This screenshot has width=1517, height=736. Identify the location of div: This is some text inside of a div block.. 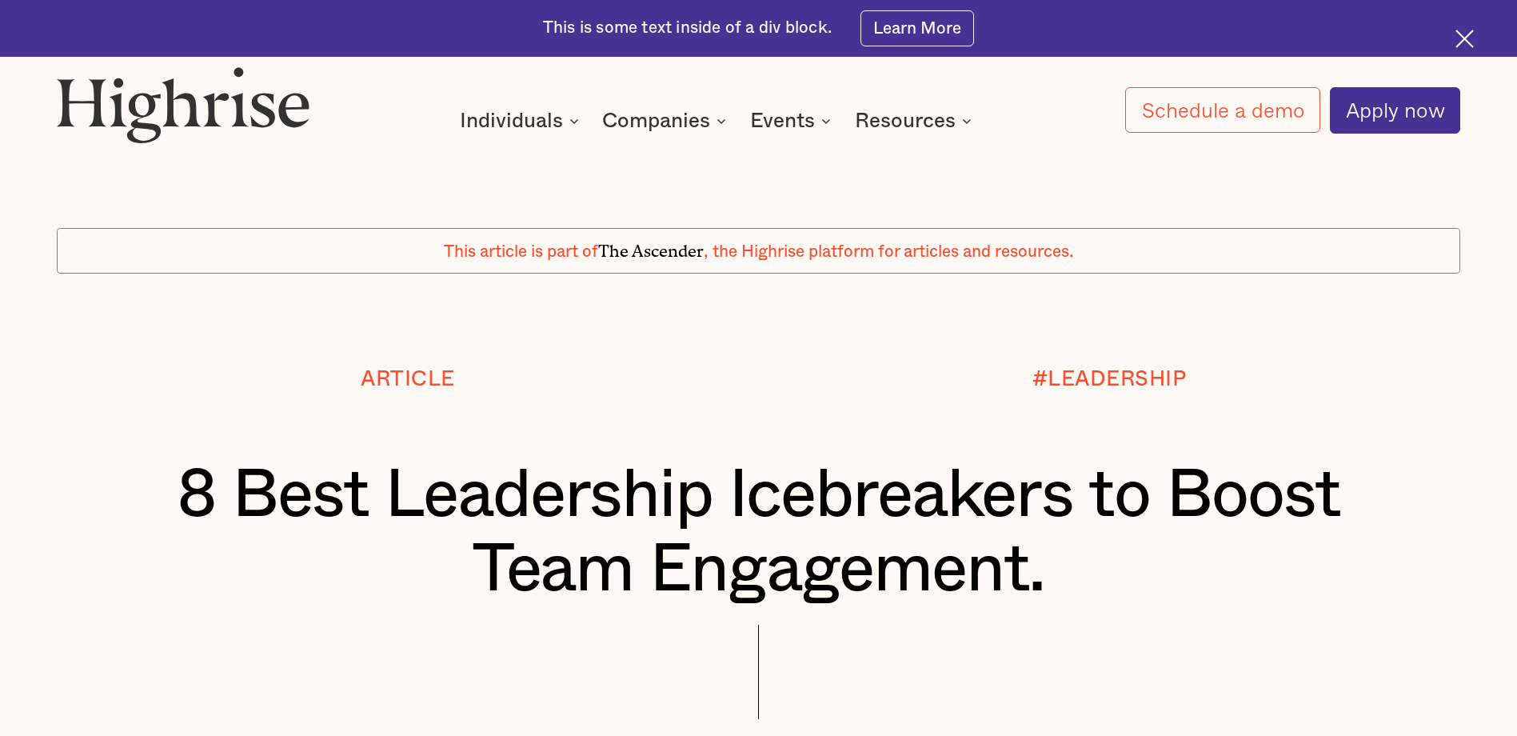
(687, 28).